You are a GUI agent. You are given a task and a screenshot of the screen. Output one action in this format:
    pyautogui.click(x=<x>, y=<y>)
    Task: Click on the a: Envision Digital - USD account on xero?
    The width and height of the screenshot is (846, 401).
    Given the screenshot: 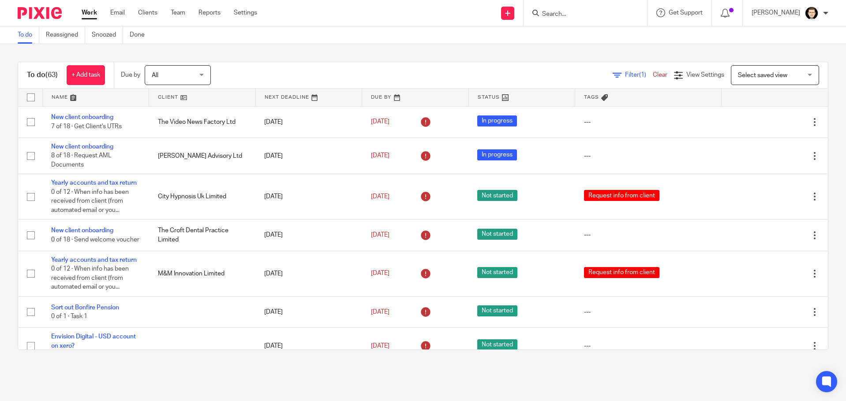 What is the action you would take?
    pyautogui.click(x=93, y=341)
    